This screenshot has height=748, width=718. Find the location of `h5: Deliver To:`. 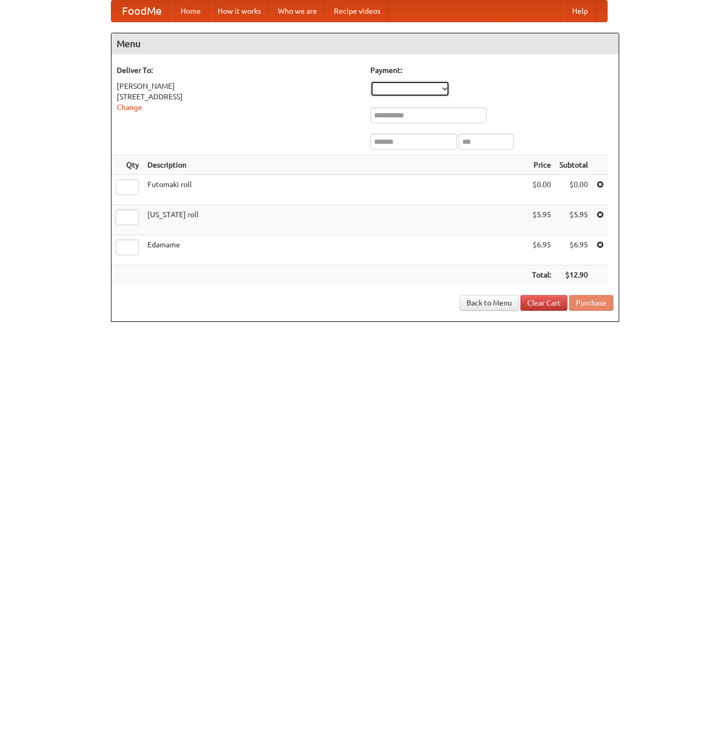

h5: Deliver To: is located at coordinates (238, 70).